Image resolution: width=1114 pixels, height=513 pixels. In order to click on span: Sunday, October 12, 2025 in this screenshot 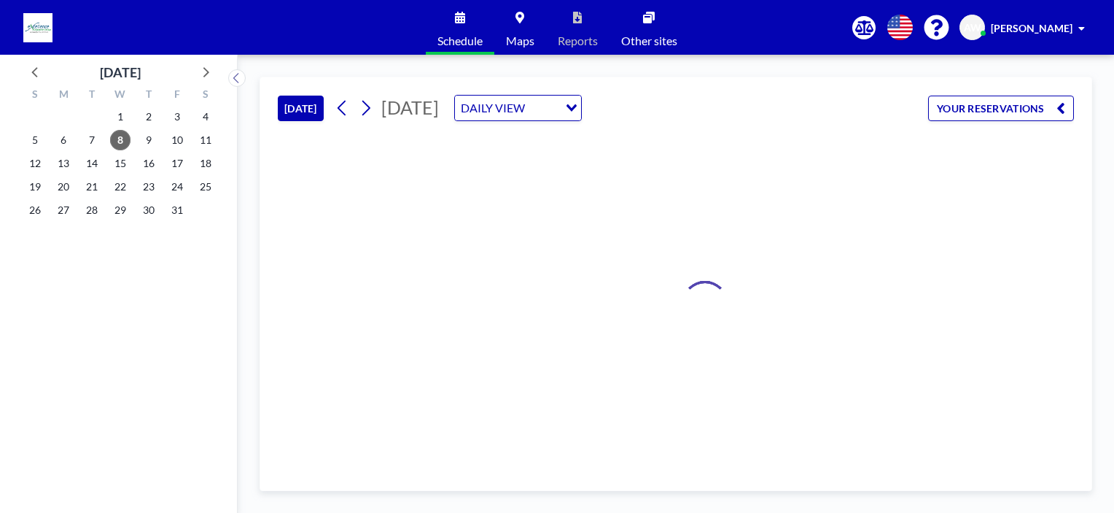, I will do `click(35, 163)`.